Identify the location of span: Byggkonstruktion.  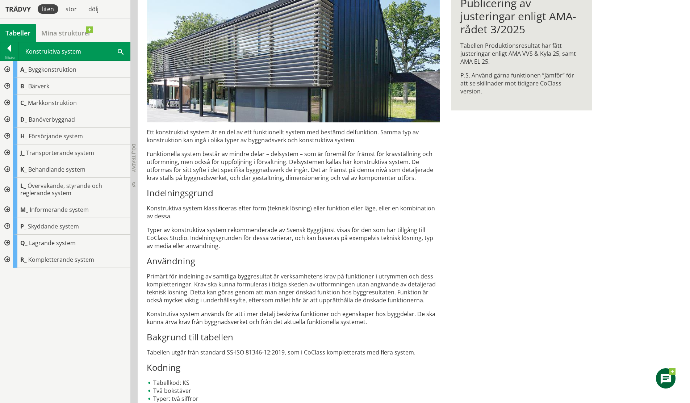
(52, 70).